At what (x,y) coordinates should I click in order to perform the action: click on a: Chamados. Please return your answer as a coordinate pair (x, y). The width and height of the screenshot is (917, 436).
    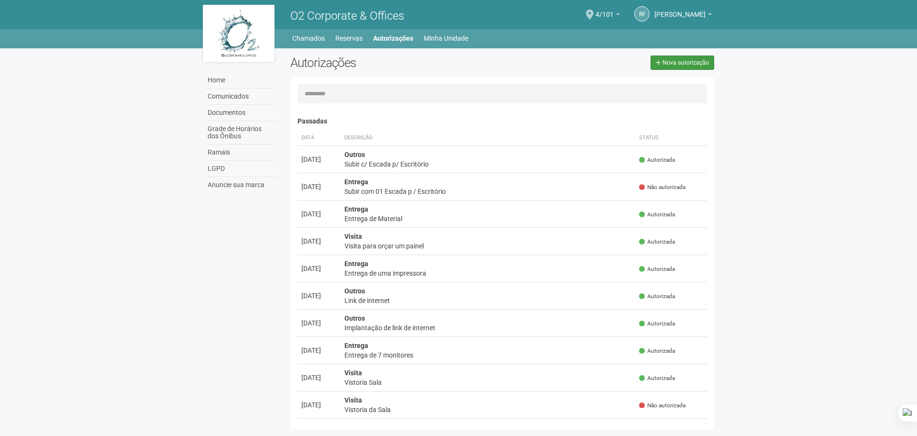
    Looking at the image, I should click on (309, 38).